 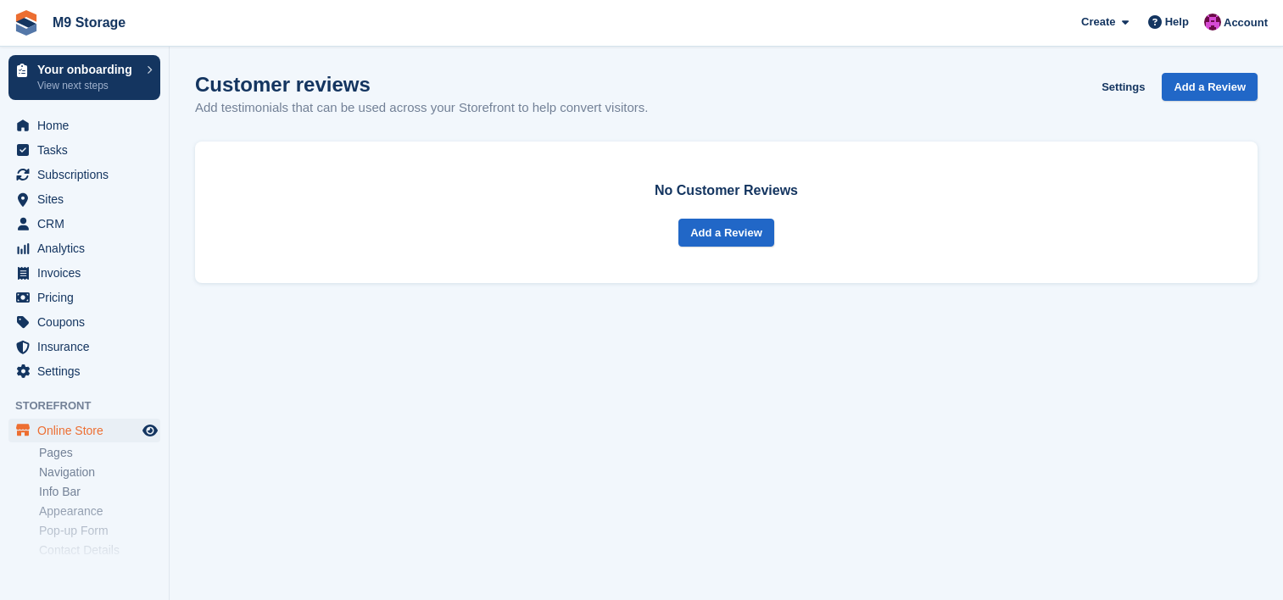 I want to click on p: View next steps, so click(x=87, y=86).